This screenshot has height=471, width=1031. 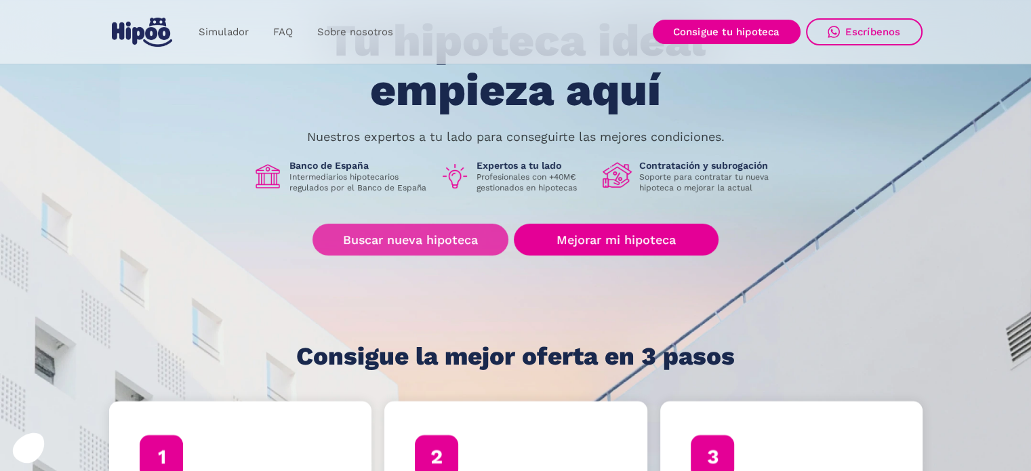 I want to click on p: Profesionales con +40M€ gestionados en hipotecas, so click(x=534, y=182).